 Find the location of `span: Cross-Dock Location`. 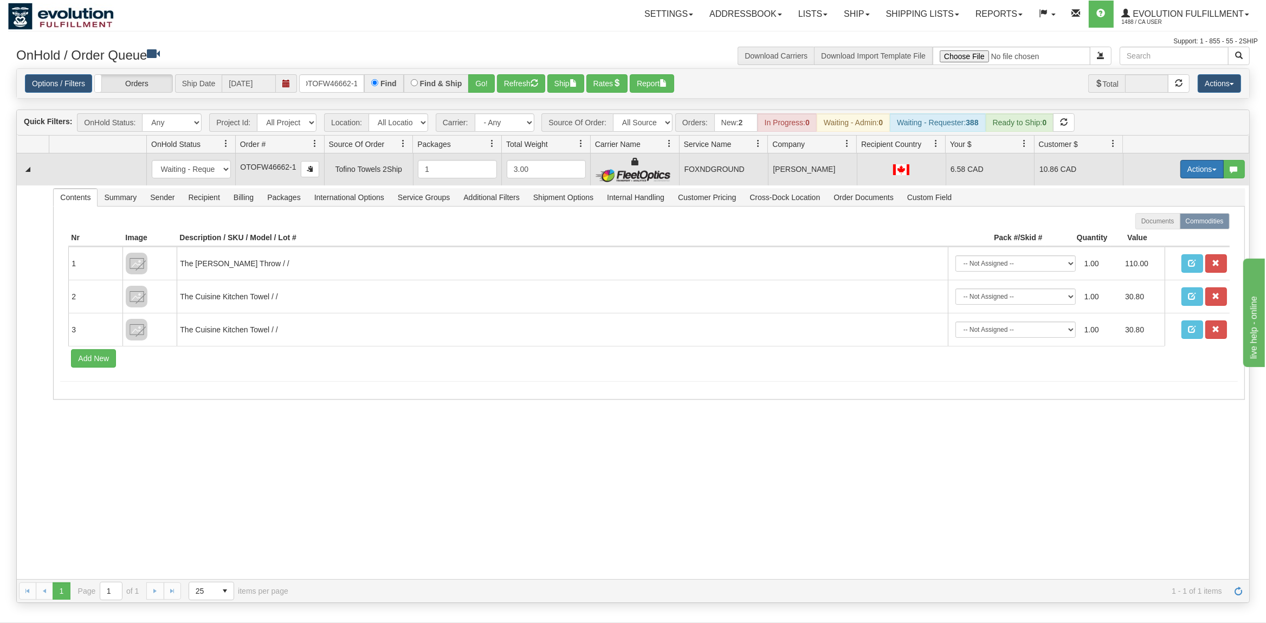

span: Cross-Dock Location is located at coordinates (785, 197).